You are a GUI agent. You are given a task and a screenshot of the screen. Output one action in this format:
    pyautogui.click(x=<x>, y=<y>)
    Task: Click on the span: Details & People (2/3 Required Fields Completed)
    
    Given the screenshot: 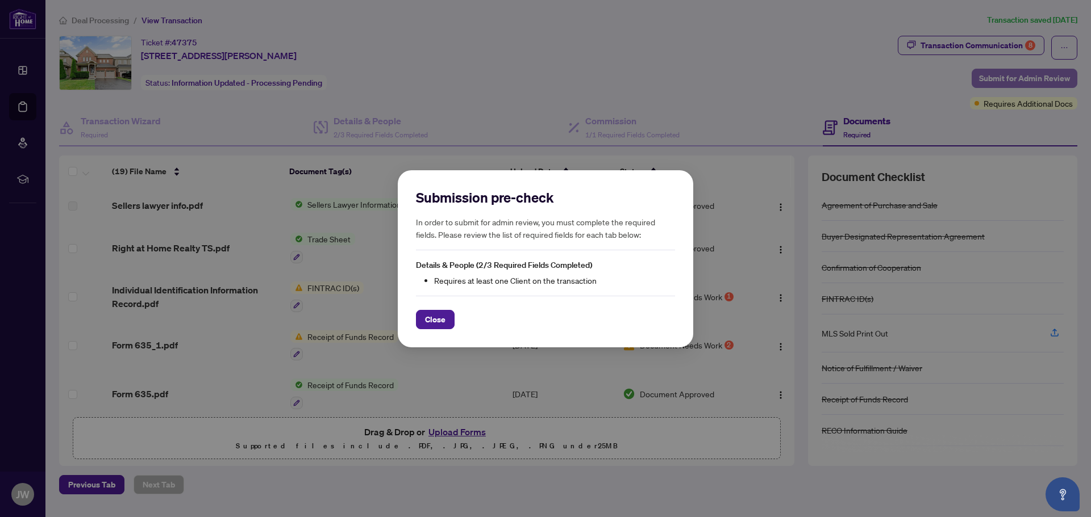 What is the action you would take?
    pyautogui.click(x=504, y=265)
    